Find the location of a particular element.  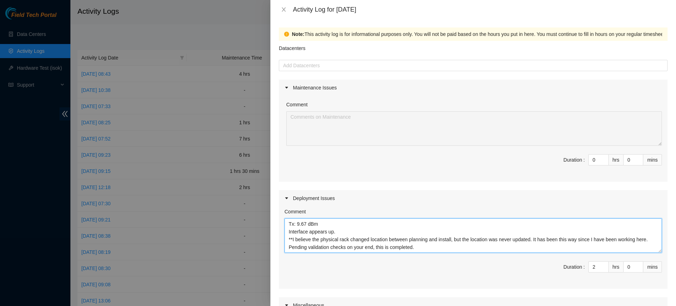

button: Close is located at coordinates (284, 10).